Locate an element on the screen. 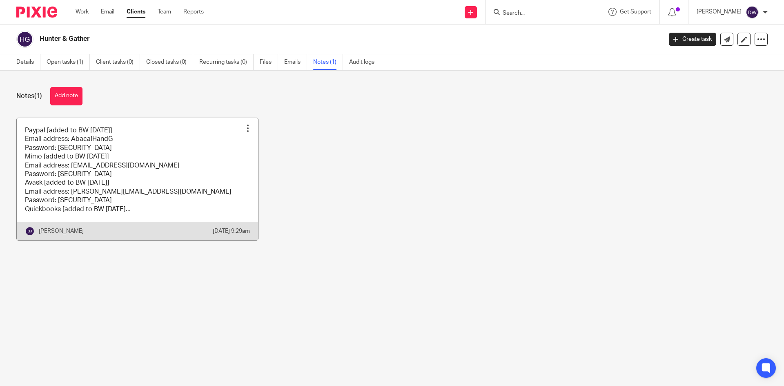 The image size is (784, 386). a: Notes (1) is located at coordinates (328, 62).